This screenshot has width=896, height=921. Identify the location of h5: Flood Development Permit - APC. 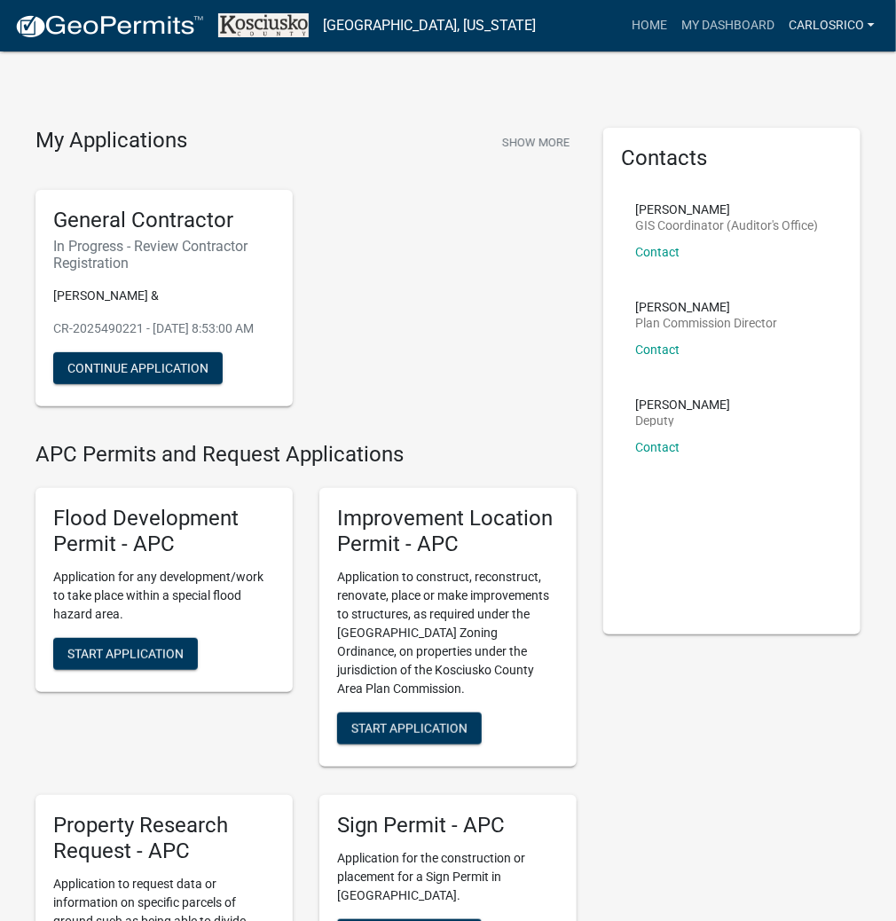
(164, 531).